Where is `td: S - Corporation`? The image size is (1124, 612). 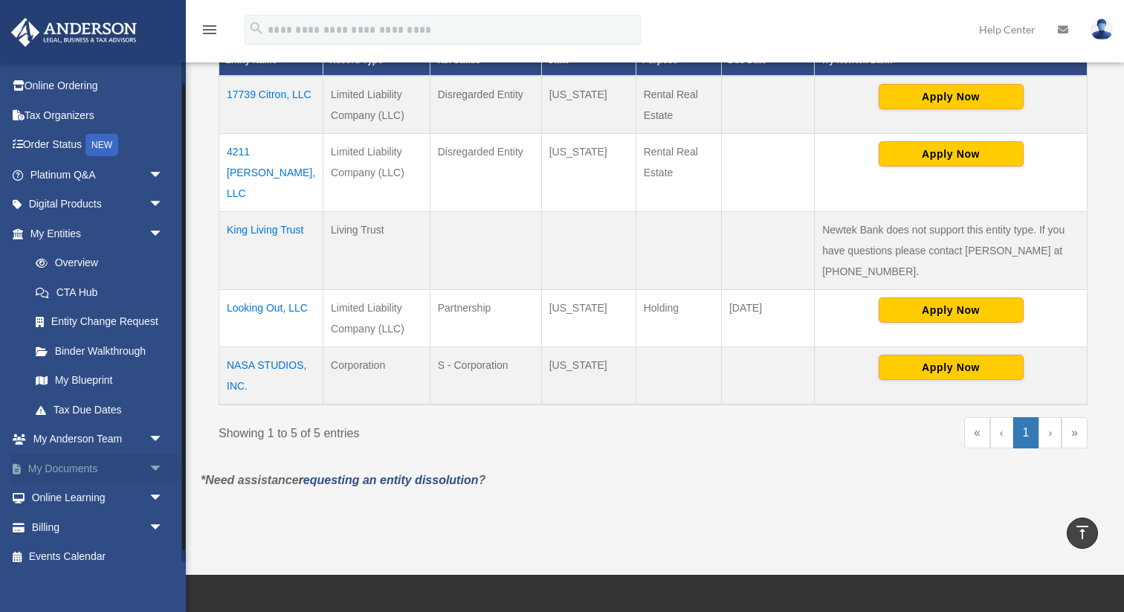 td: S - Corporation is located at coordinates (485, 376).